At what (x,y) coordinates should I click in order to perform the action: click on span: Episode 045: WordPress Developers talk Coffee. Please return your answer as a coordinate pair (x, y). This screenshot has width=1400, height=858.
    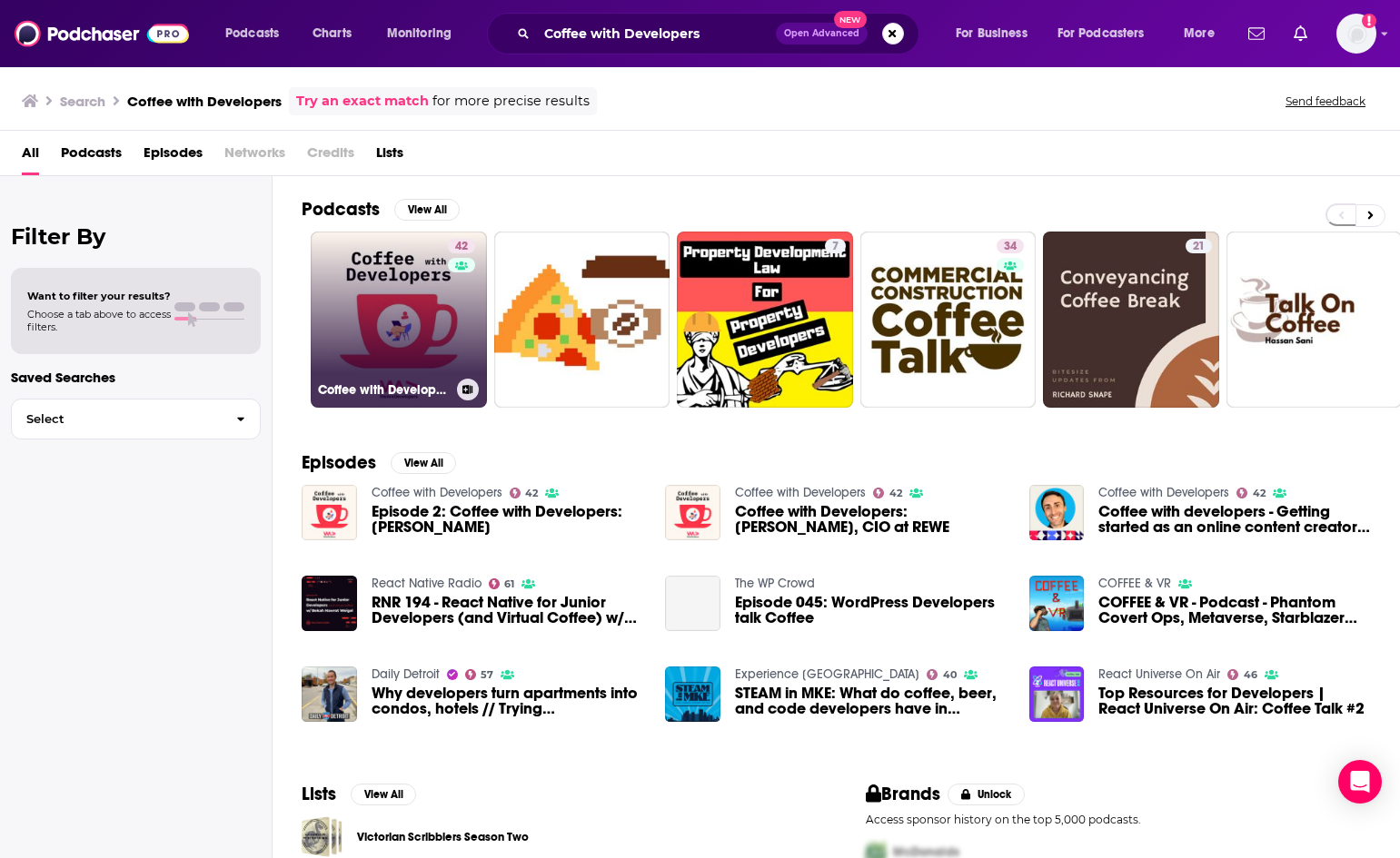
    Looking at the image, I should click on (871, 610).